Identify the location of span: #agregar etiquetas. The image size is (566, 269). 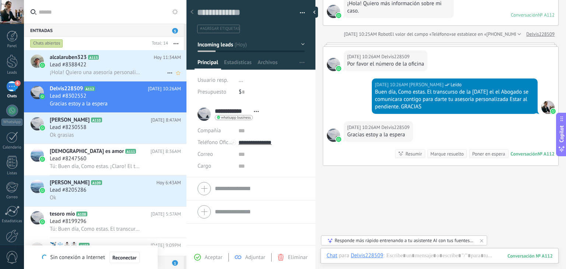
(220, 29).